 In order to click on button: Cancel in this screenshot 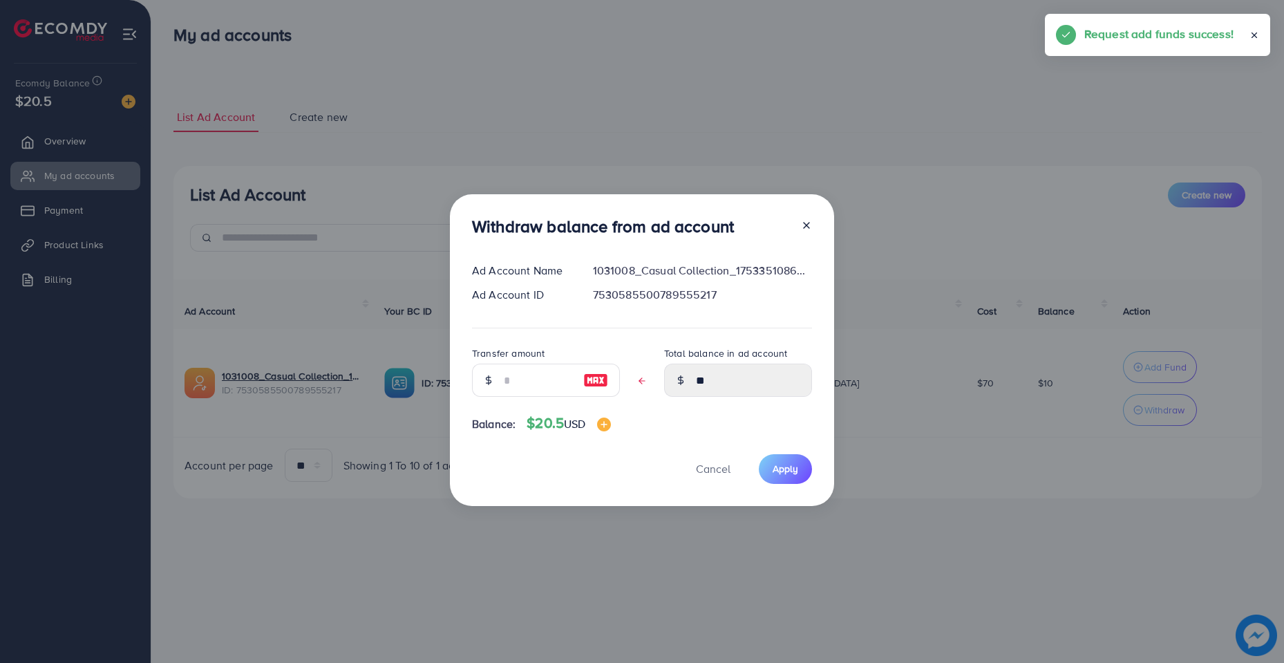, I will do `click(713, 469)`.